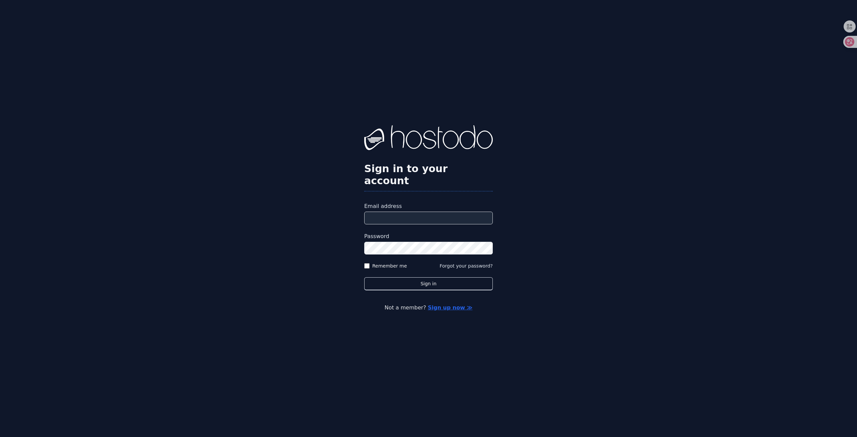 This screenshot has height=437, width=857. Describe the element at coordinates (429, 284) in the screenshot. I see `button: Sign in` at that location.